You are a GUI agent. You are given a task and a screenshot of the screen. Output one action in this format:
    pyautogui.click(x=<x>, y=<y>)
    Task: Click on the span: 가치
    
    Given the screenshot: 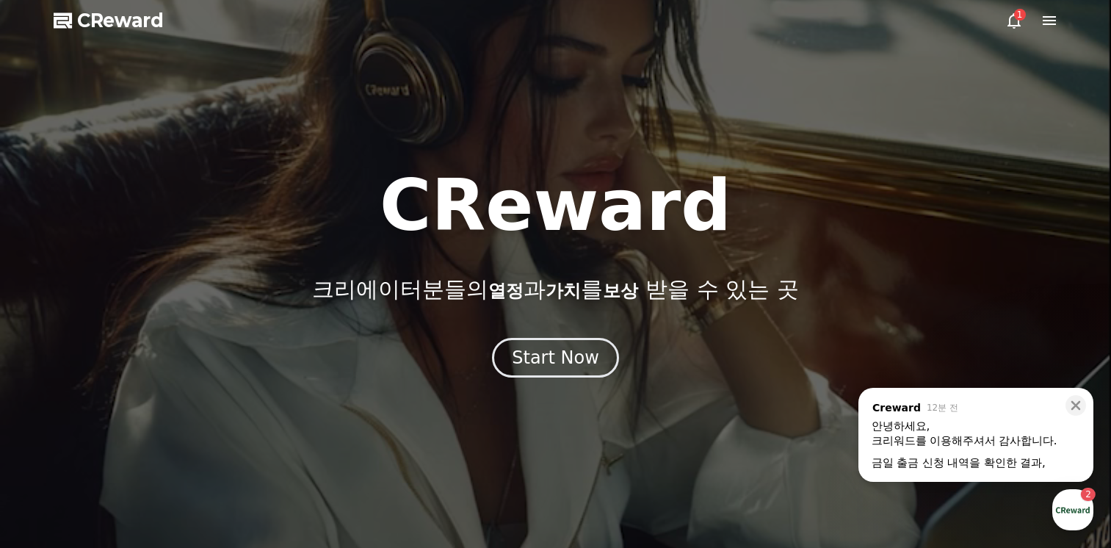 What is the action you would take?
    pyautogui.click(x=563, y=291)
    